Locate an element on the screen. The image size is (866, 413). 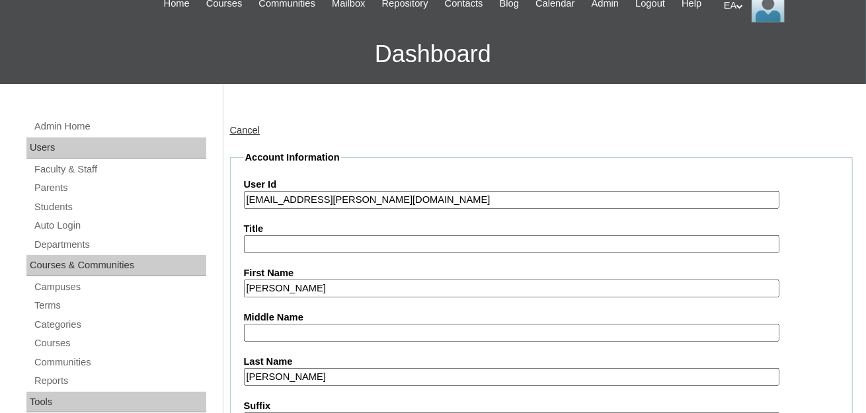
div: Courses & Communities is located at coordinates (116, 266).